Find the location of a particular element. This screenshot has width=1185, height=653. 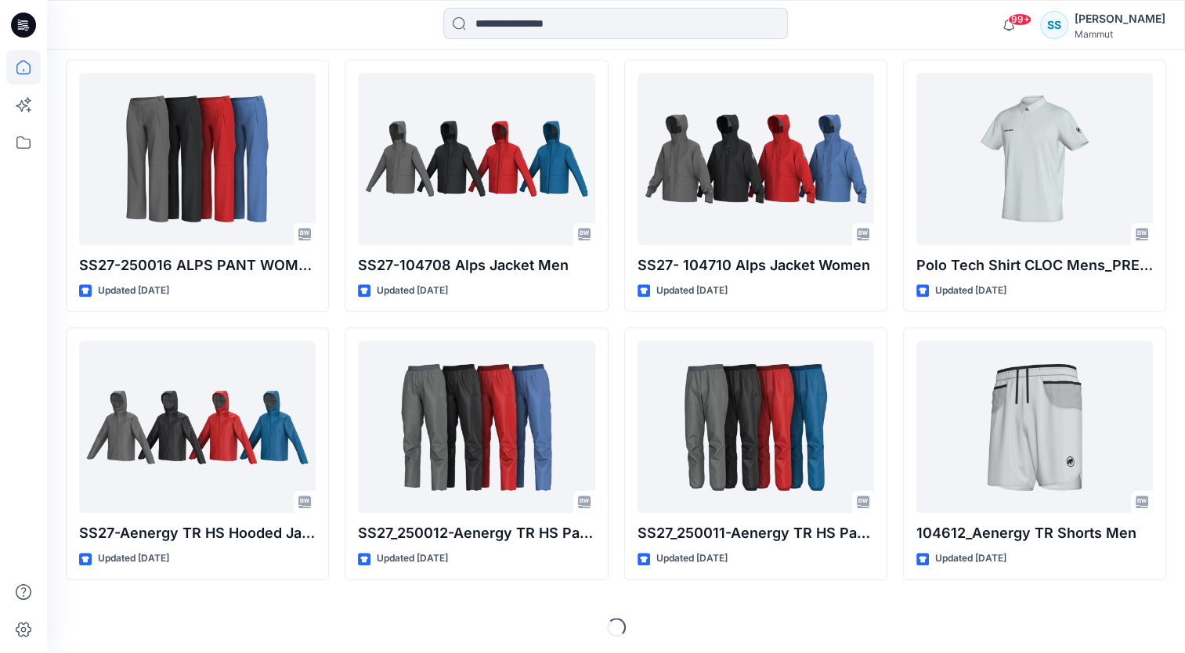

a: SS27- 104710 Alps Jacket Women is located at coordinates (756, 159).